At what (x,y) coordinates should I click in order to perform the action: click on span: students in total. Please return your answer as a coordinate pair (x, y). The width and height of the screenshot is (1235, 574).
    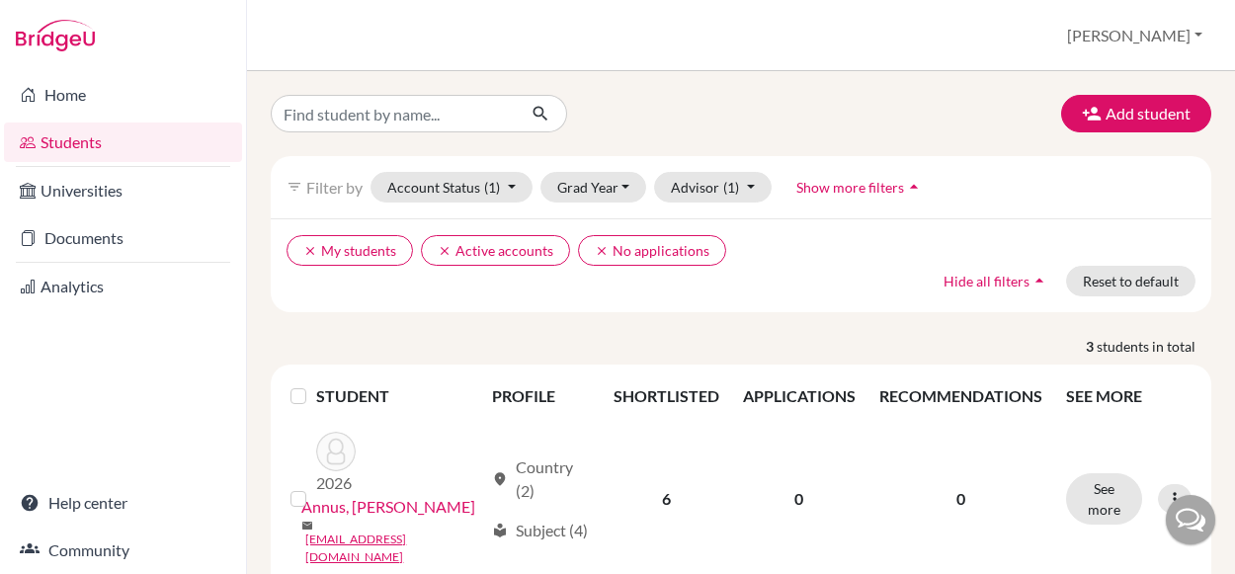
    Looking at the image, I should click on (1154, 346).